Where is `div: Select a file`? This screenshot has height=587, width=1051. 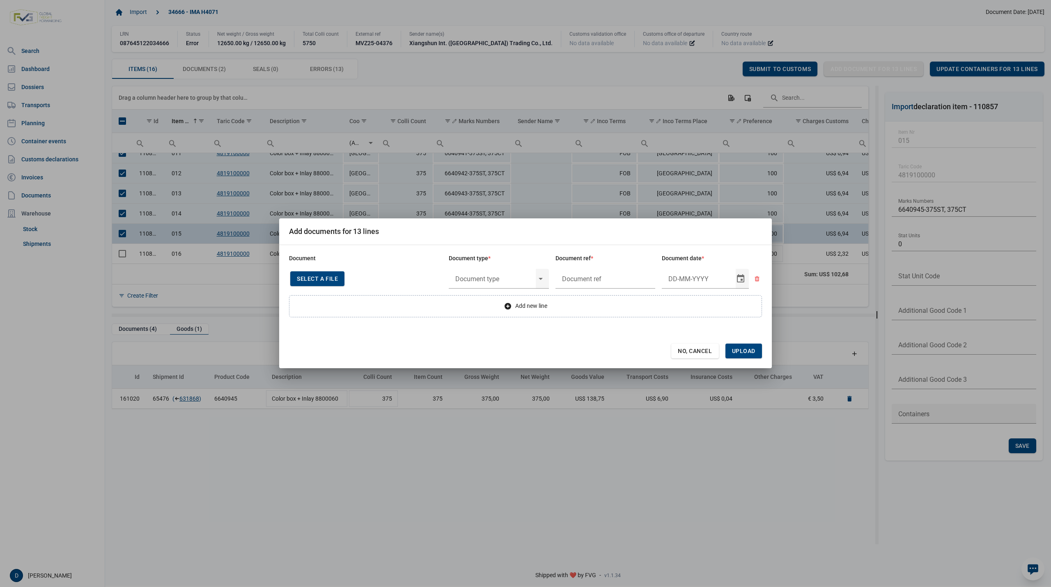 div: Select a file is located at coordinates (317, 279).